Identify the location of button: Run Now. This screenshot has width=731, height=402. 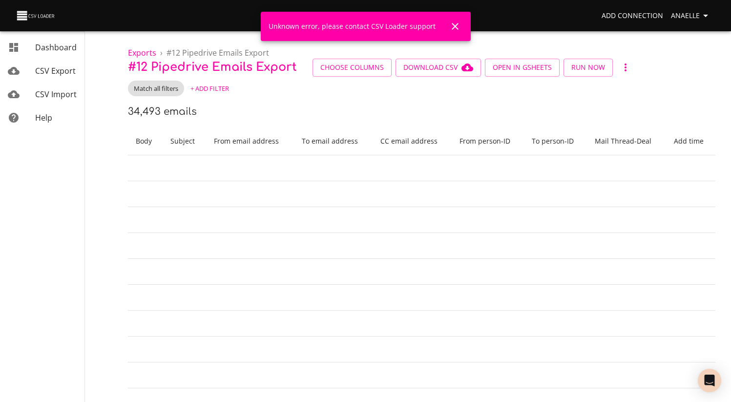
(588, 67).